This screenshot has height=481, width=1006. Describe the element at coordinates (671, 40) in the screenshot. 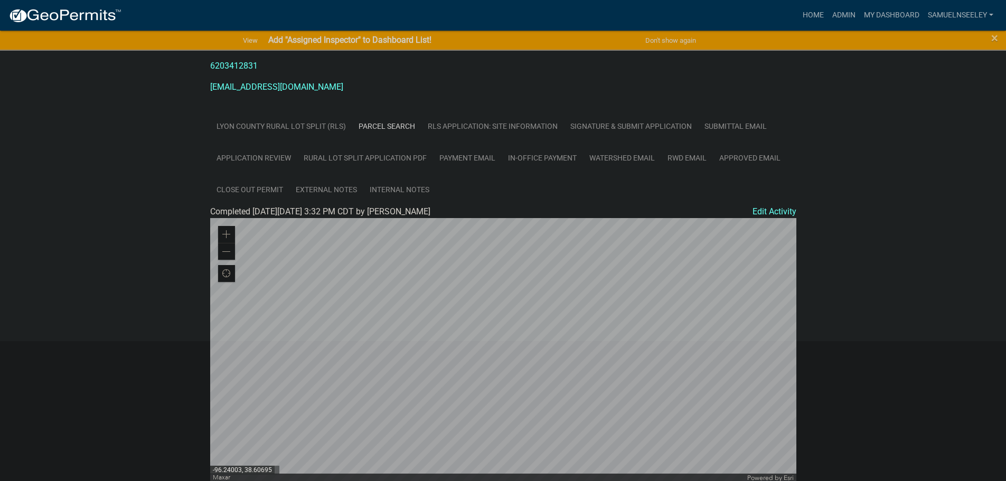

I see `button: Don't show again` at that location.